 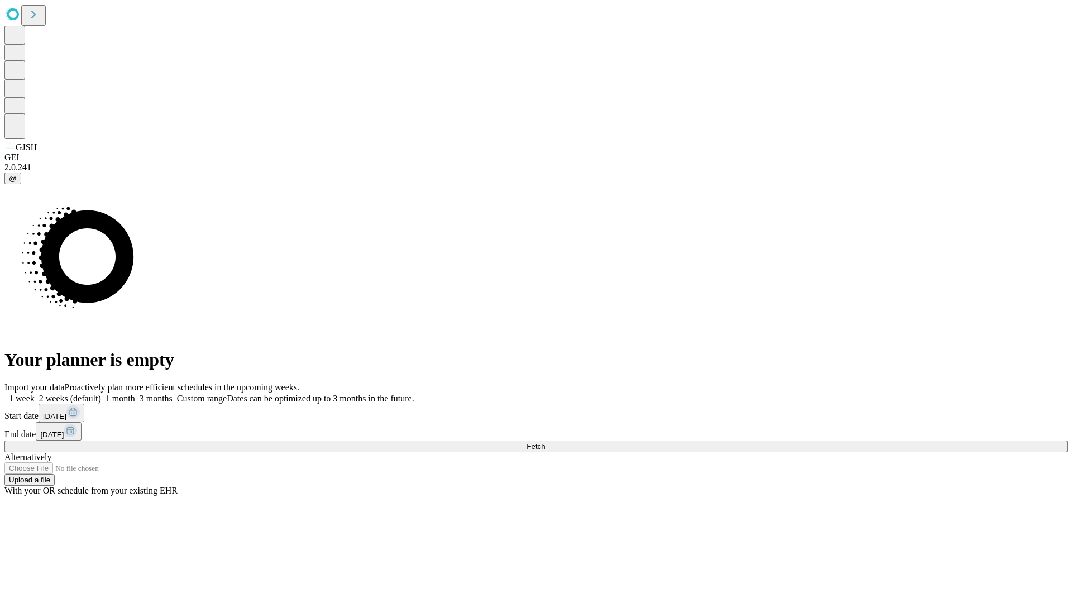 I want to click on span: 3 months, so click(x=156, y=398).